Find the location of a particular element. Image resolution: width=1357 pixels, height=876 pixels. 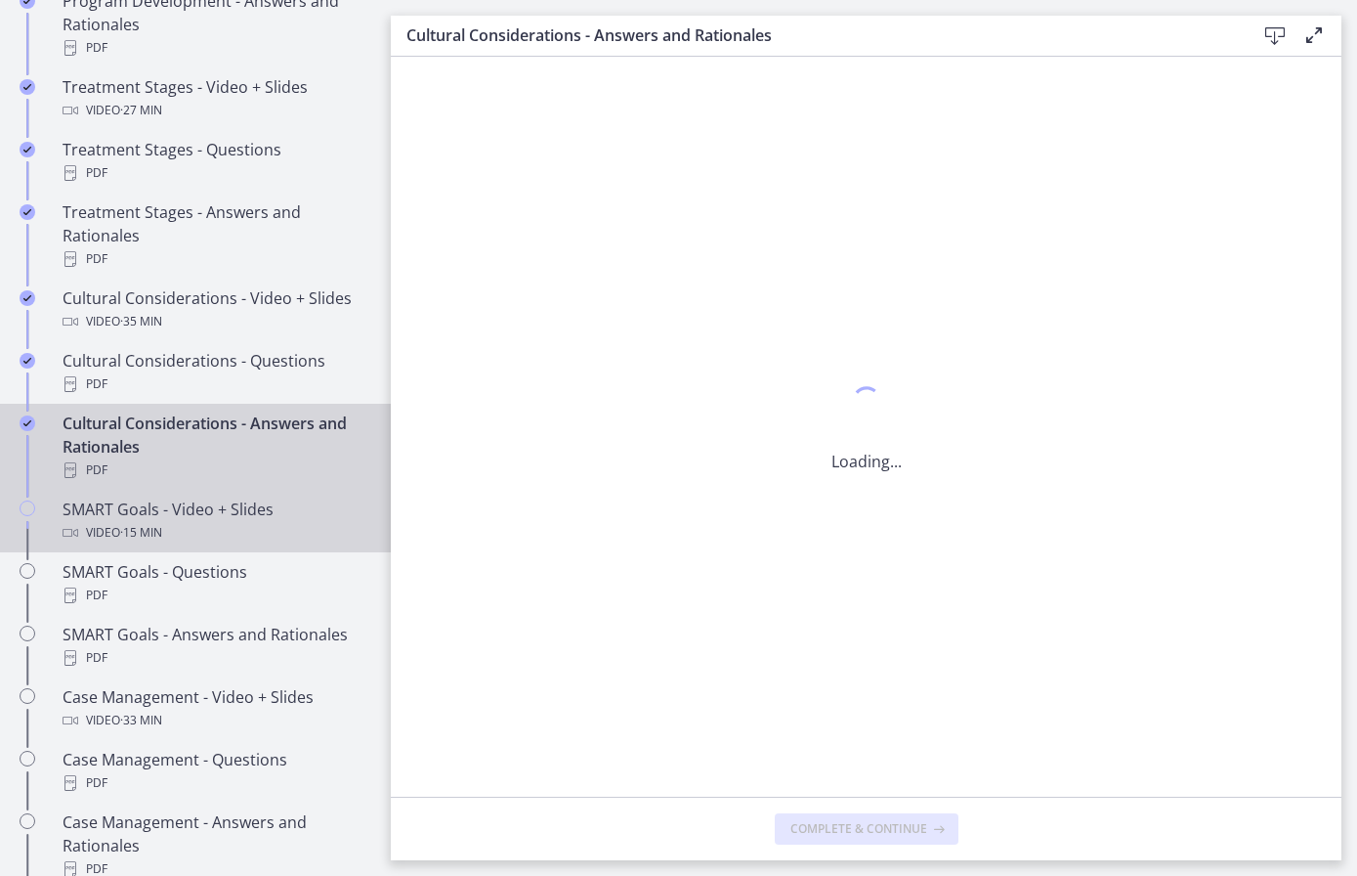

span: · 35 min is located at coordinates (141, 322).